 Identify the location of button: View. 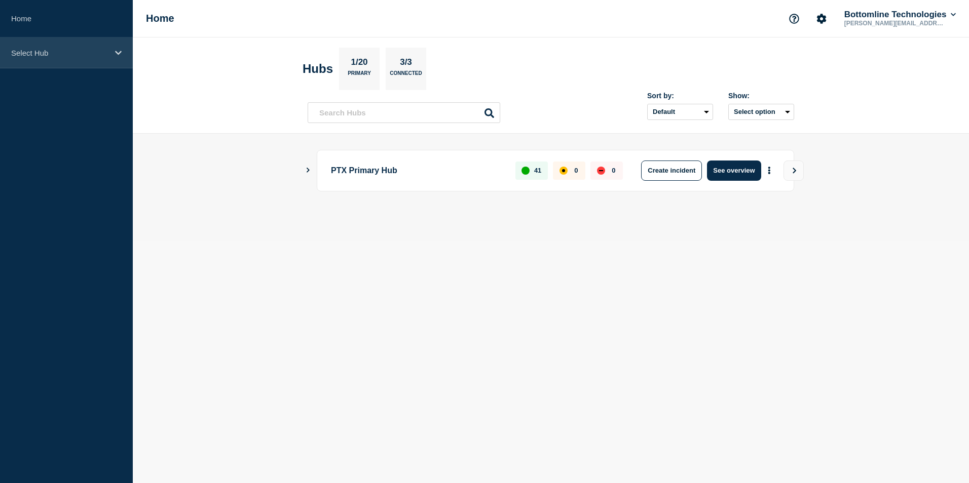
(793, 171).